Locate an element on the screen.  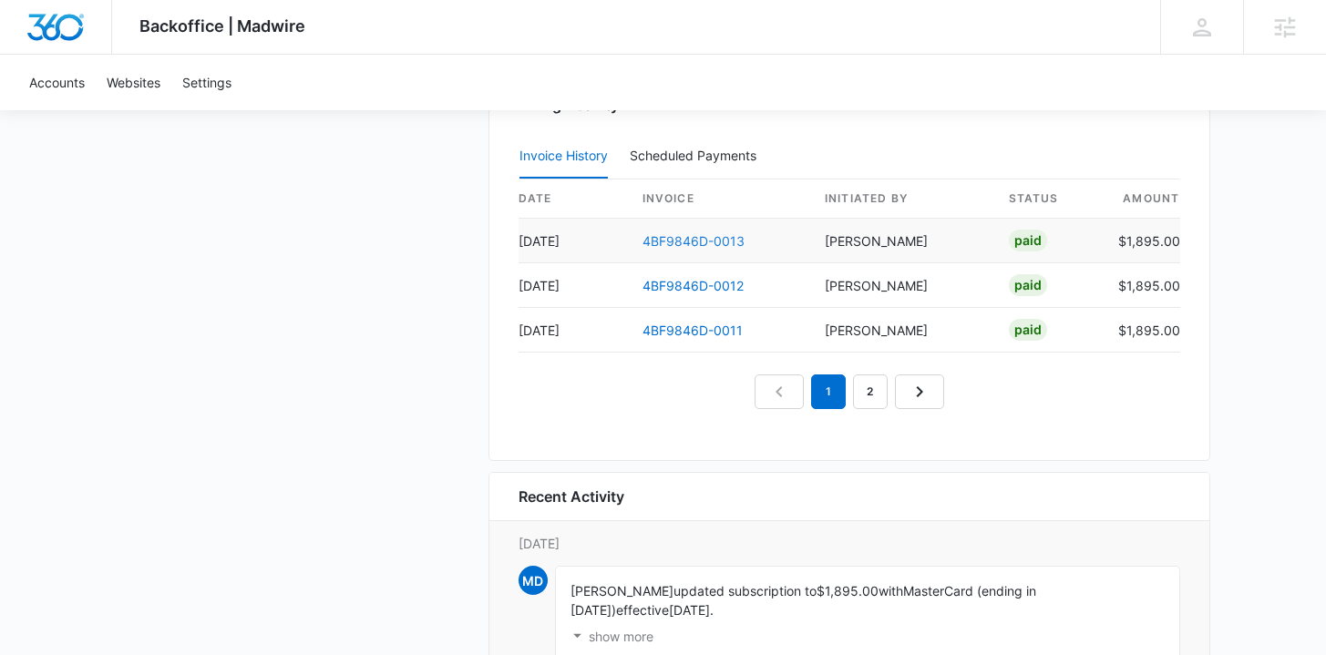
p: show more is located at coordinates (621, 637).